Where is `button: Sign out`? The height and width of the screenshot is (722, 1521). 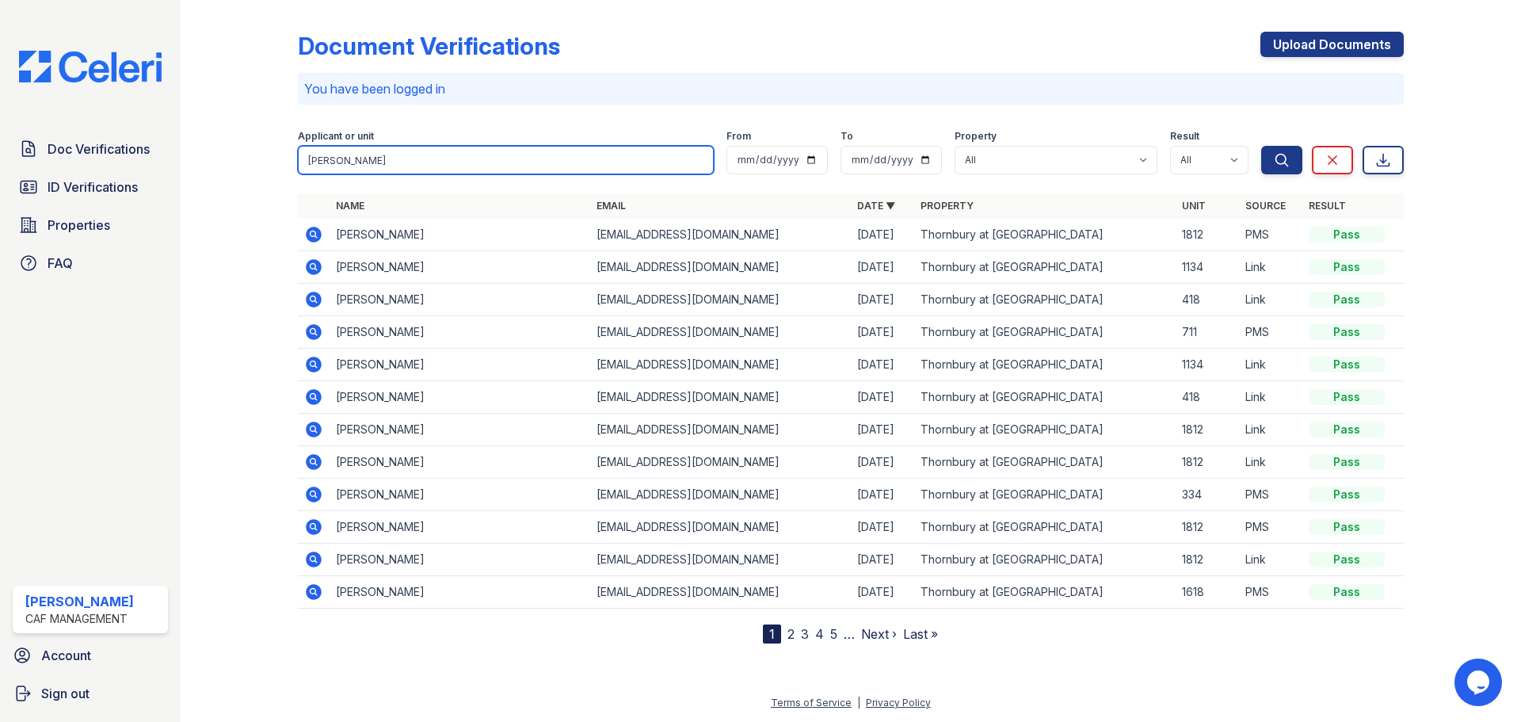
button: Sign out is located at coordinates (90, 693).